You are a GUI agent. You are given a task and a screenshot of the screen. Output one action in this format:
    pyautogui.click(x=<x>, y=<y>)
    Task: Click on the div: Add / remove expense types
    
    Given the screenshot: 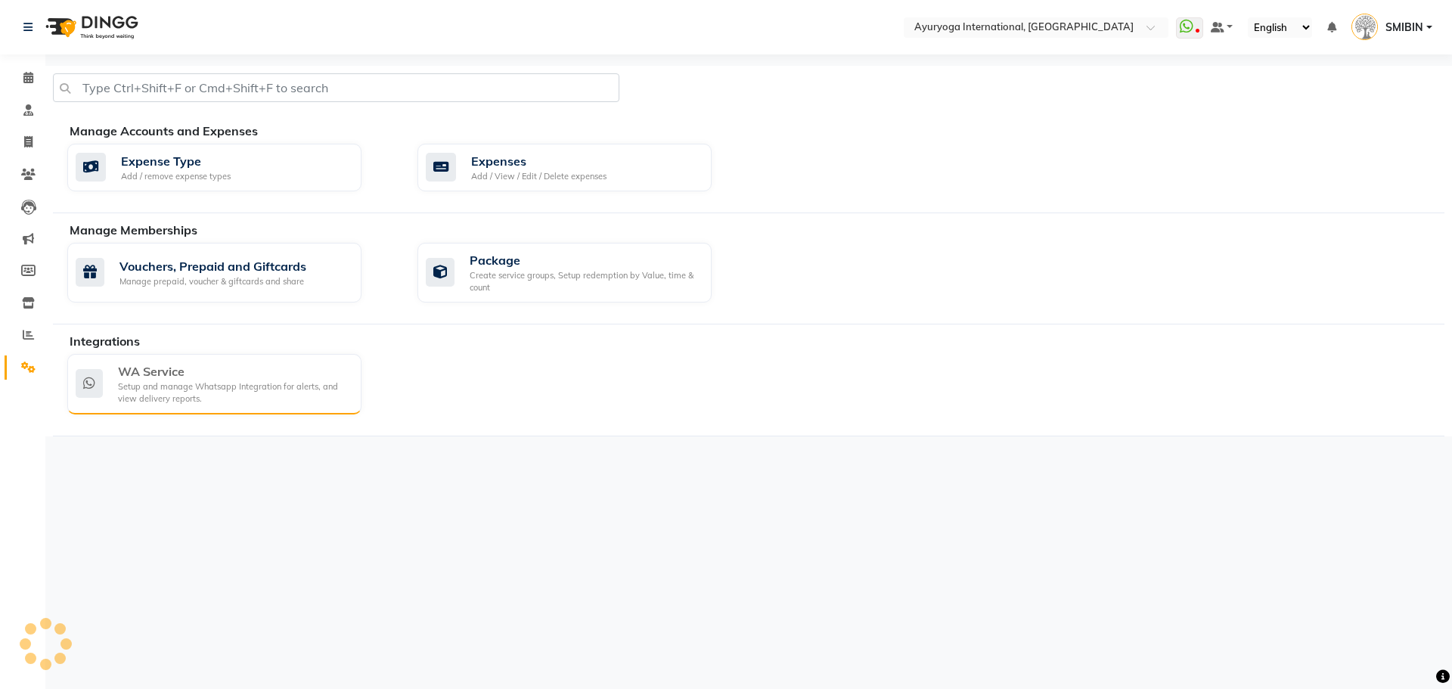 What is the action you would take?
    pyautogui.click(x=175, y=176)
    